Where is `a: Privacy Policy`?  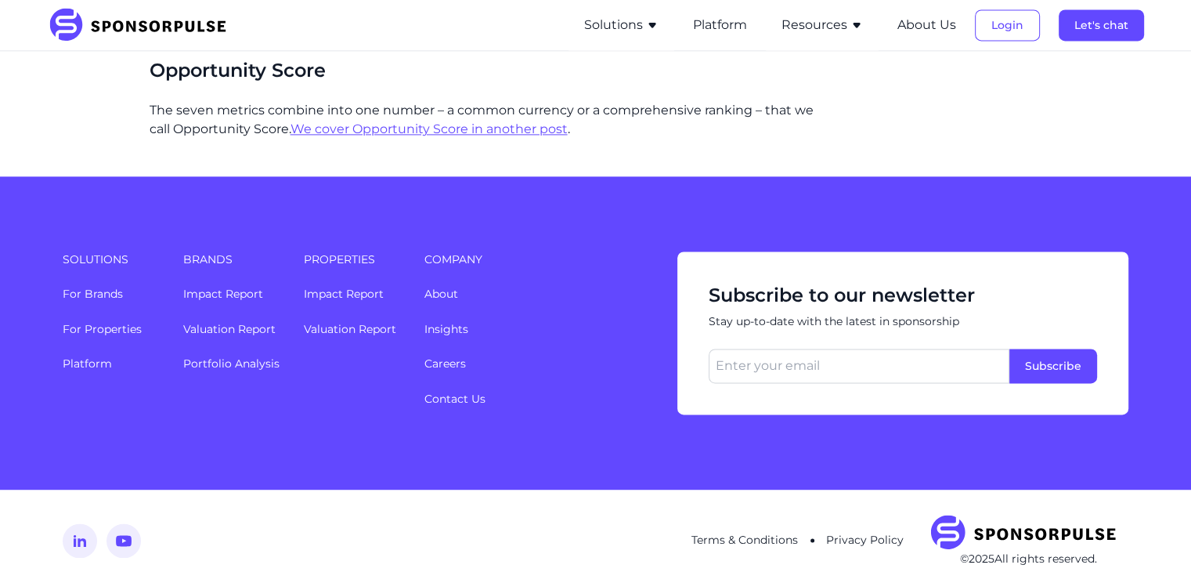
a: Privacy Policy is located at coordinates (865, 540).